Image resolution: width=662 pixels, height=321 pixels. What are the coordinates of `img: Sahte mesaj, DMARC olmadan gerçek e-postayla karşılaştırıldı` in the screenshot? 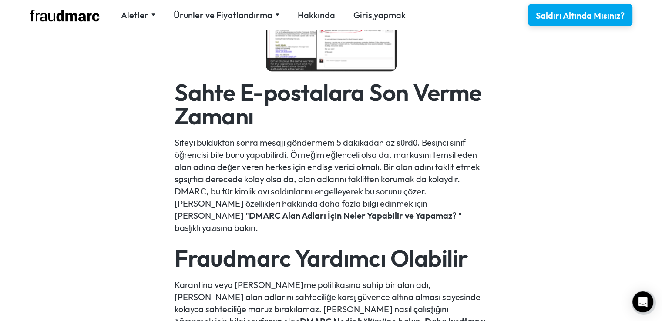 It's located at (331, 40).